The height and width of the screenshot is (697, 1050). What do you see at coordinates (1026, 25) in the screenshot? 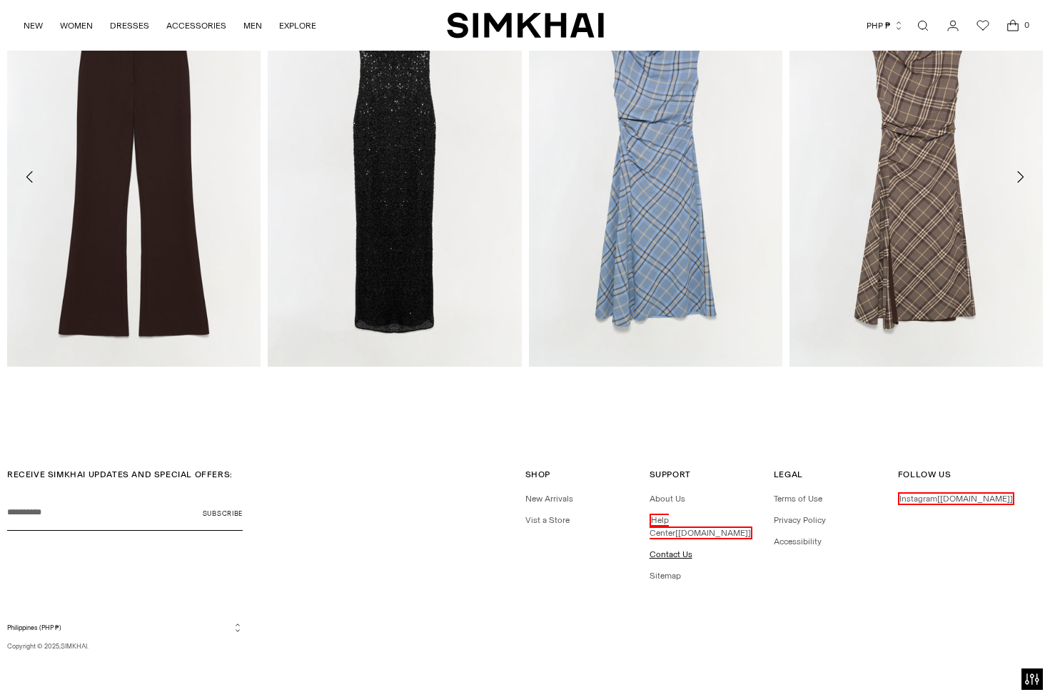
I see `span: 0` at bounding box center [1026, 25].